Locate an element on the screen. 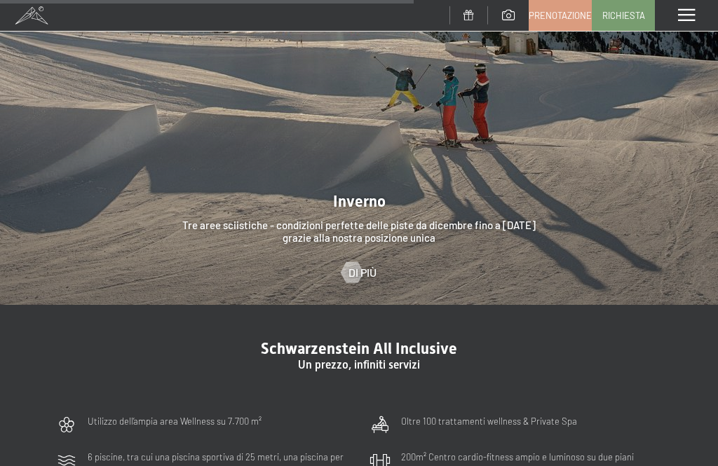  p: Utilizzo dell‘ampia area Wellness su 7.700 m² is located at coordinates (175, 421).